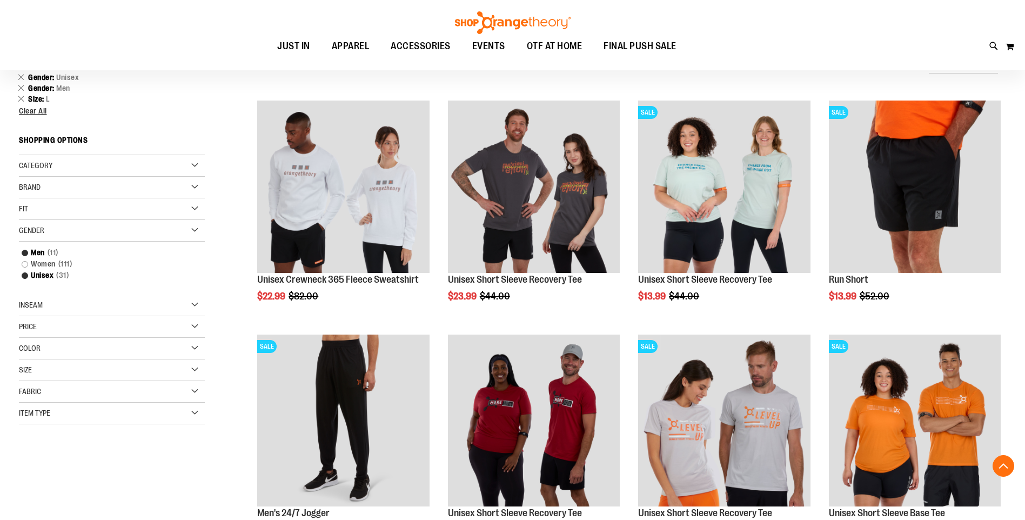 This screenshot has height=520, width=1025. What do you see at coordinates (534, 187) in the screenshot?
I see `a: Product image for Unisex Short Sleeve Recovery Tee` at bounding box center [534, 187].